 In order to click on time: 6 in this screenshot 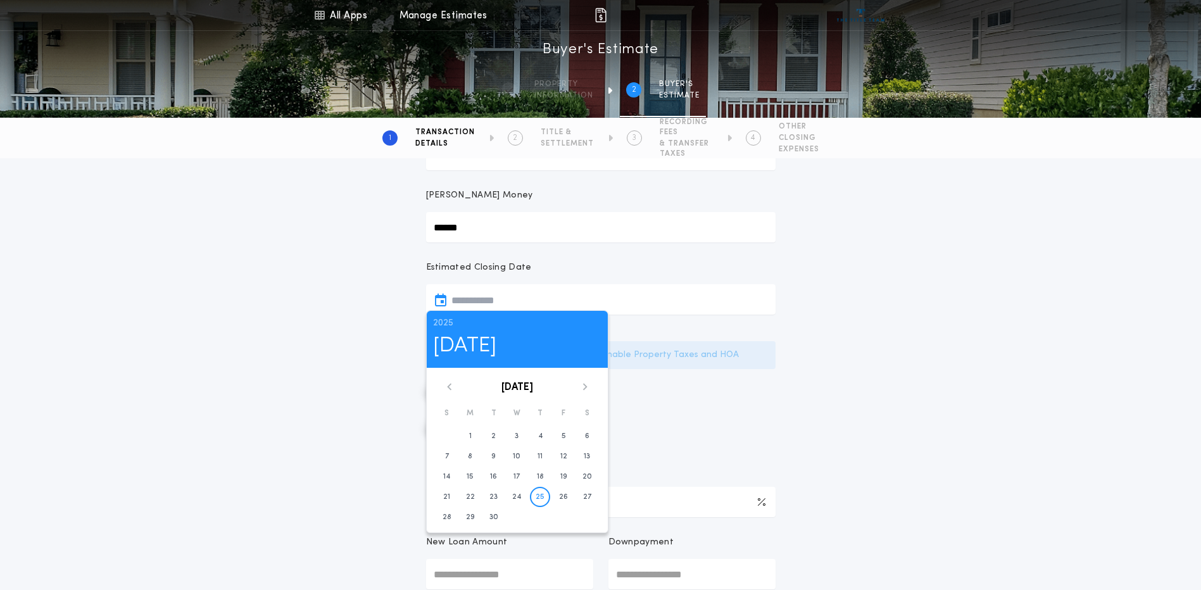, I will do `click(587, 436)`.